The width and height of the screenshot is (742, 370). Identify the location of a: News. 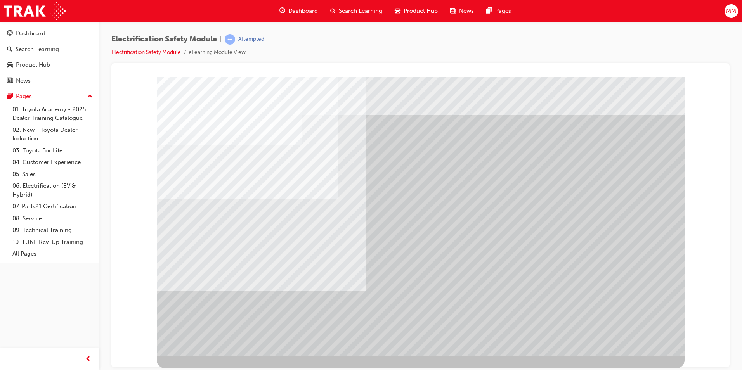
(49, 81).